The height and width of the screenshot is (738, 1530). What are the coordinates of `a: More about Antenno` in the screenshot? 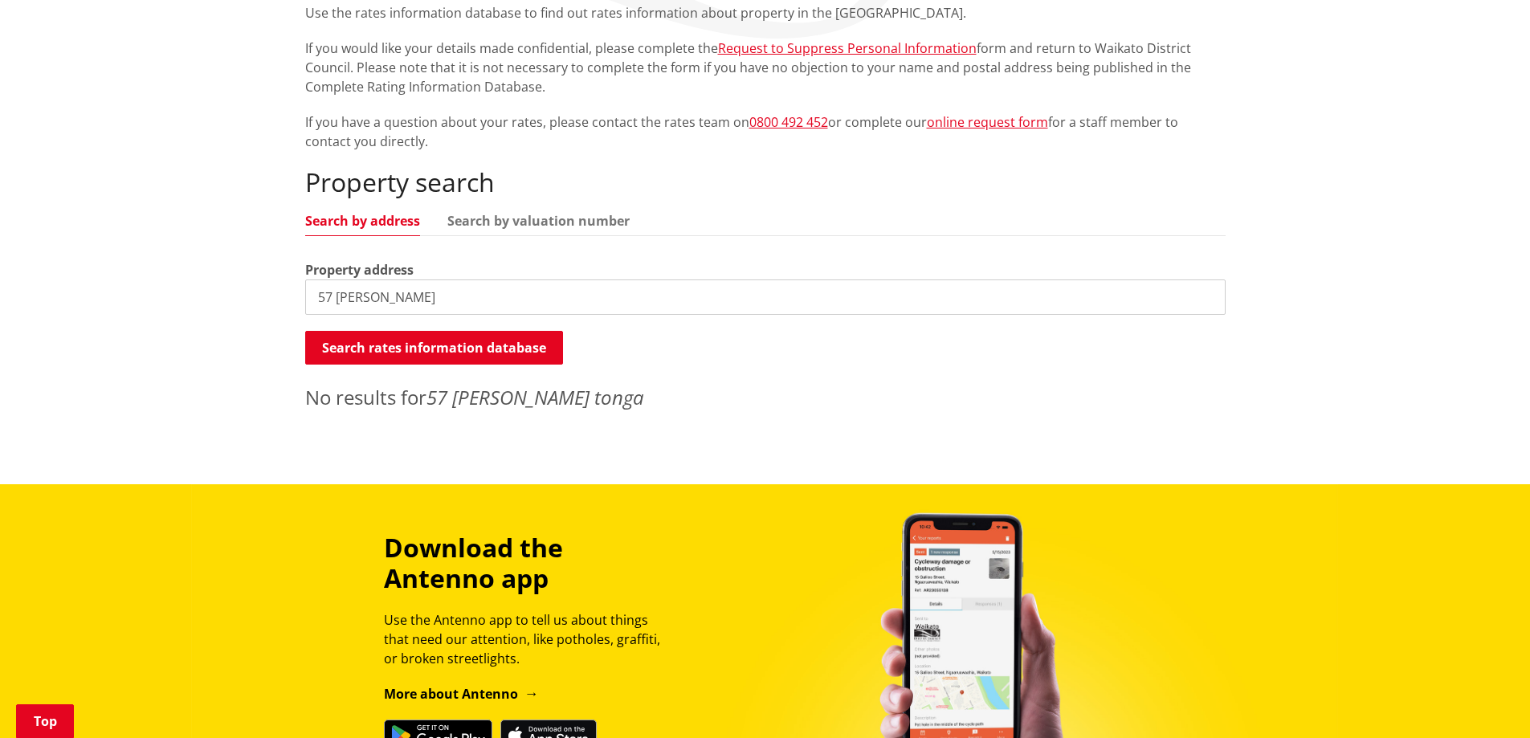 It's located at (461, 694).